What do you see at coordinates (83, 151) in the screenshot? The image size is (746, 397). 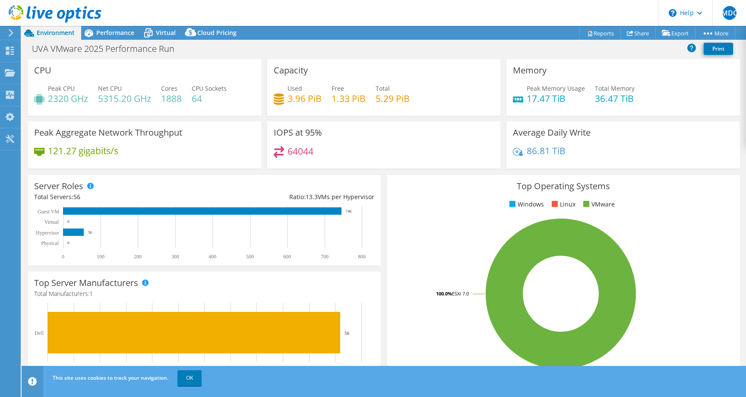 I see `h4: 121.27 gigabits/s` at bounding box center [83, 151].